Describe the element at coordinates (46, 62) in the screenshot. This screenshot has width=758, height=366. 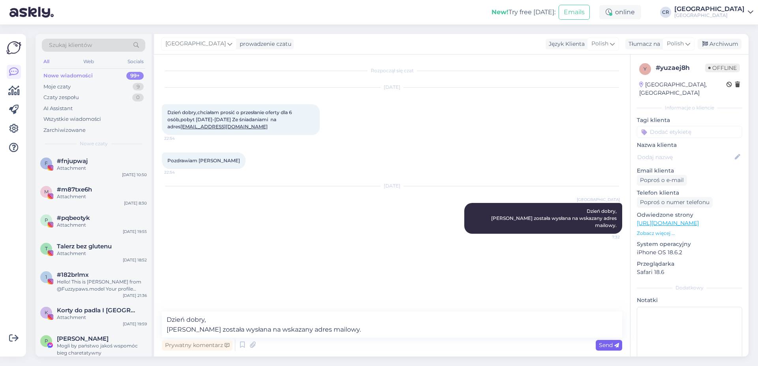
I see `div: All` at that location.